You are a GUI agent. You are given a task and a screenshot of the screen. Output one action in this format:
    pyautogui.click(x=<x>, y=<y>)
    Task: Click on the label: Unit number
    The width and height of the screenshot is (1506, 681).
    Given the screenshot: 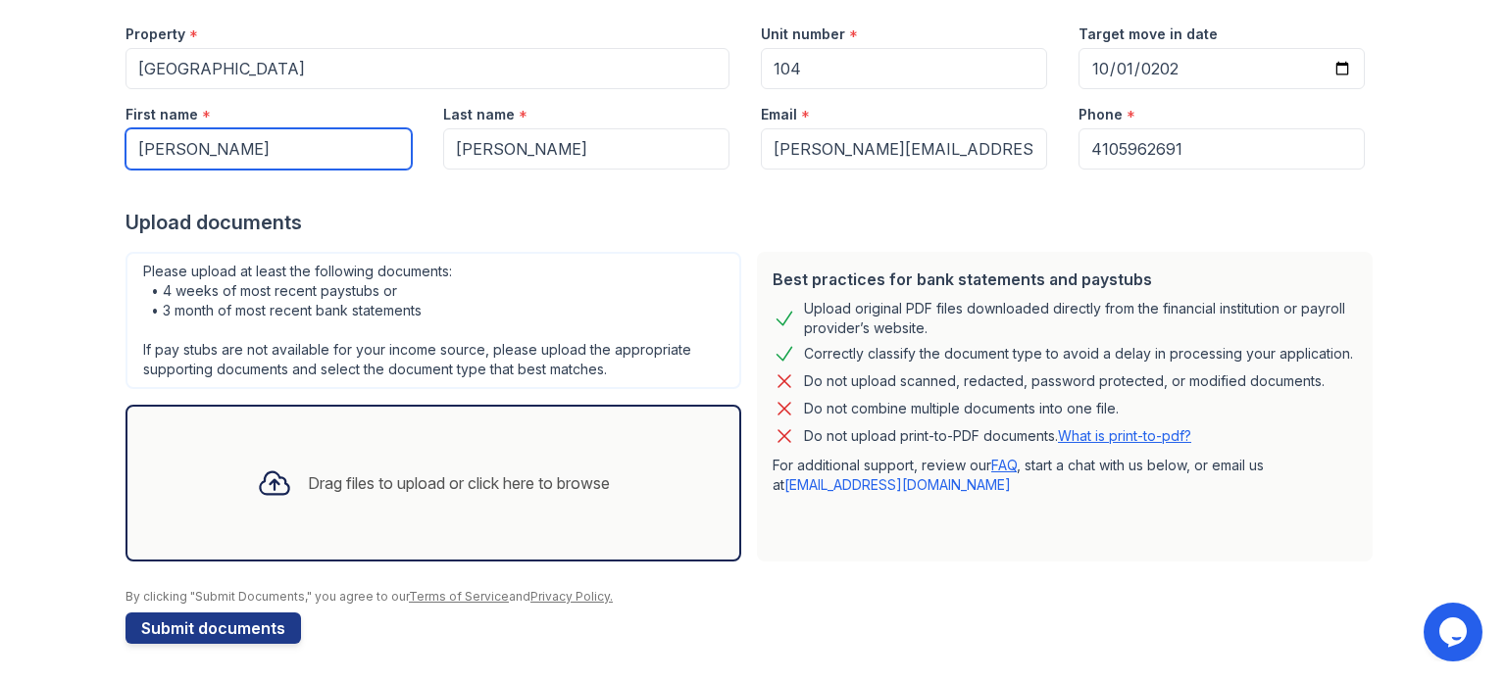 What is the action you would take?
    pyautogui.click(x=803, y=34)
    